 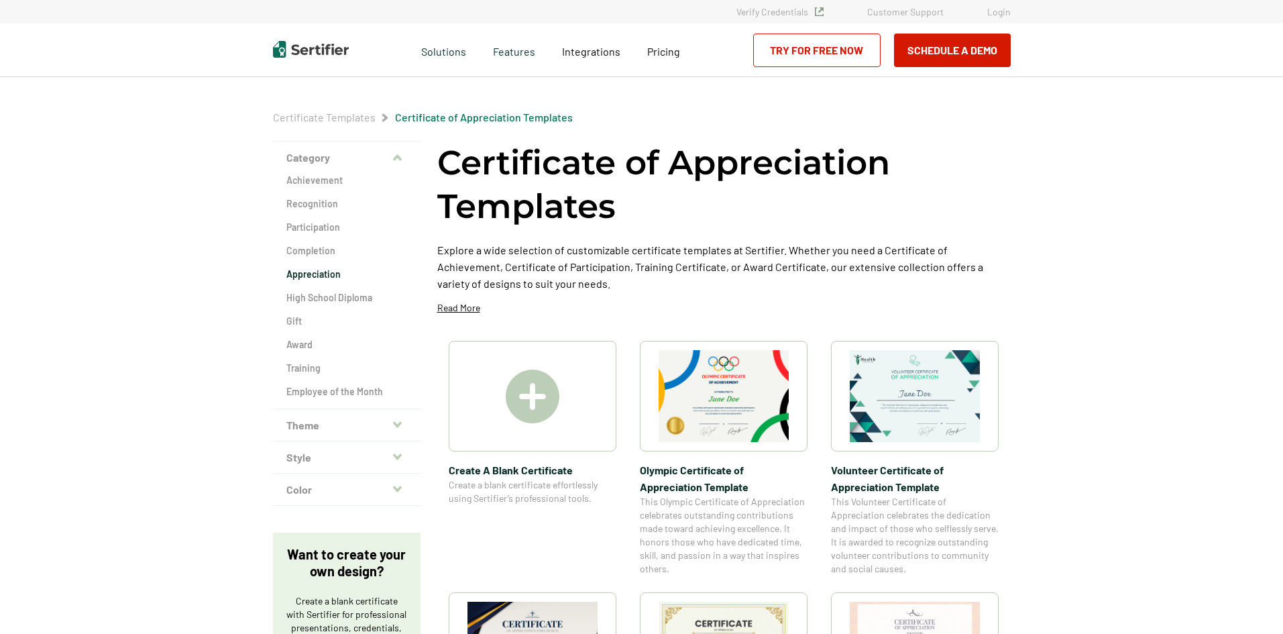 I want to click on h2: Employee of the Month, so click(x=347, y=392).